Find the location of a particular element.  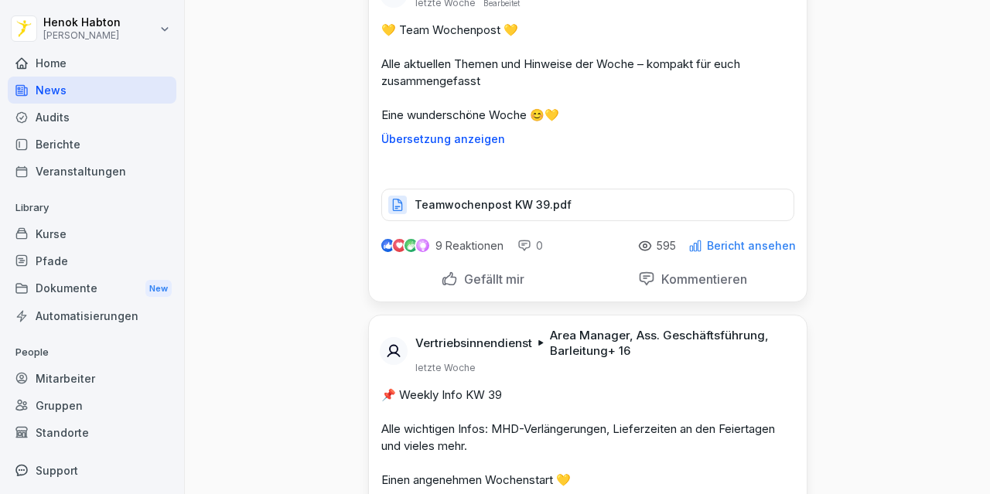

a: Automatisierungen is located at coordinates (92, 316).